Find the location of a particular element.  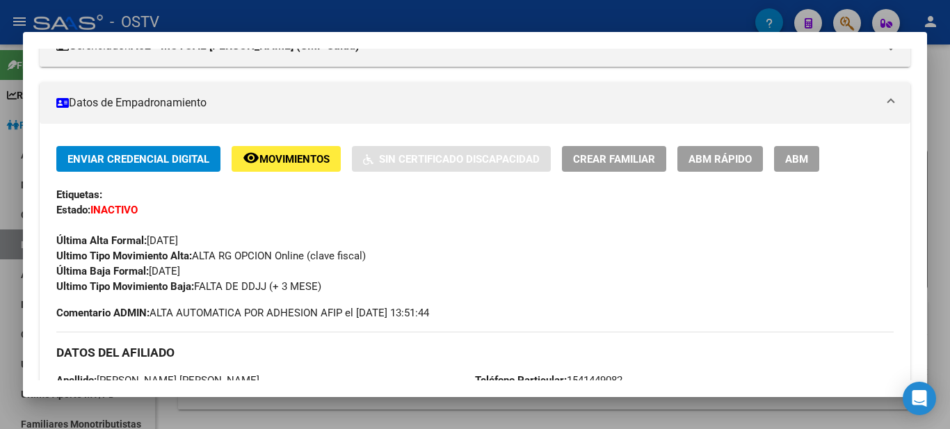

strong: Etiquetas: is located at coordinates (79, 195).